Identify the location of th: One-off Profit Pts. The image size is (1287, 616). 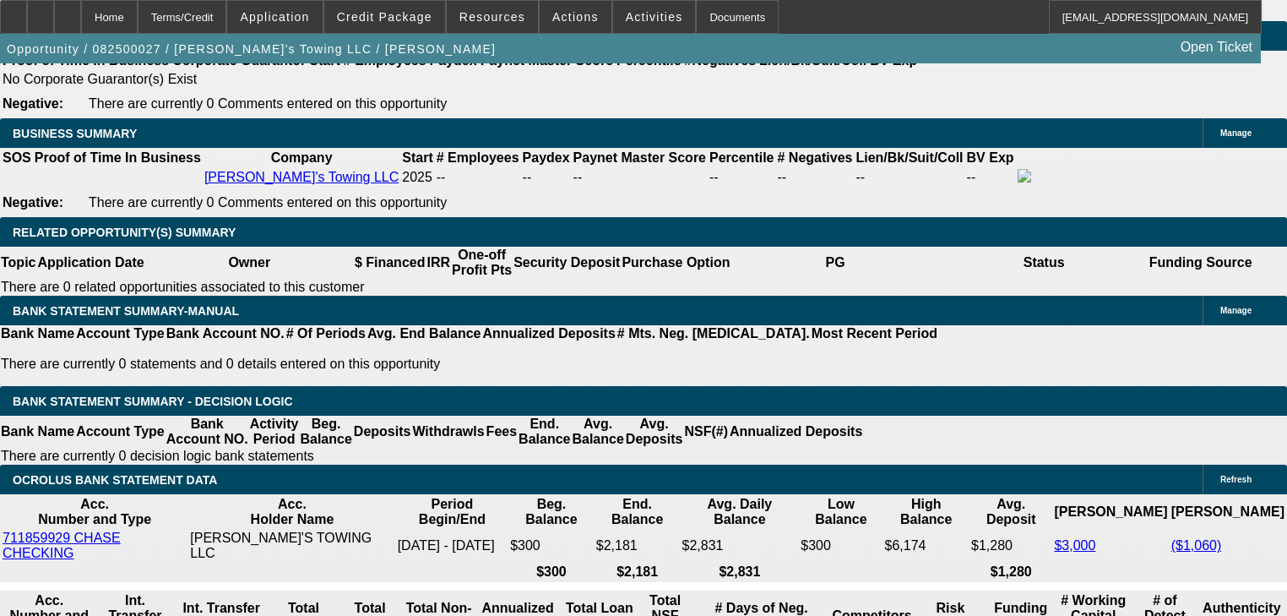
(482, 263).